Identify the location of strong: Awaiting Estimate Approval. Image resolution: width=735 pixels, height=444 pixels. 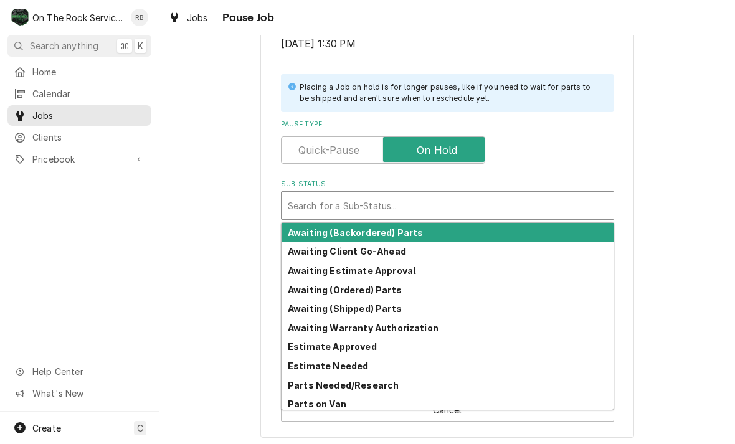
(351, 270).